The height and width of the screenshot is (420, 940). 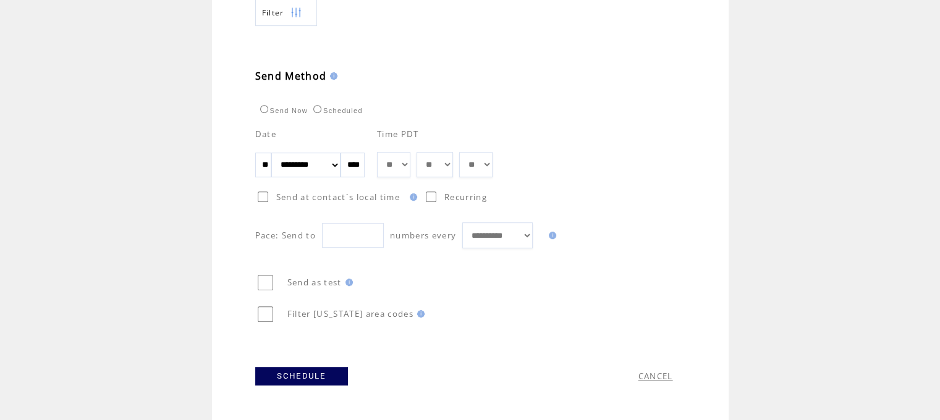 I want to click on input: Scheduled, so click(x=317, y=109).